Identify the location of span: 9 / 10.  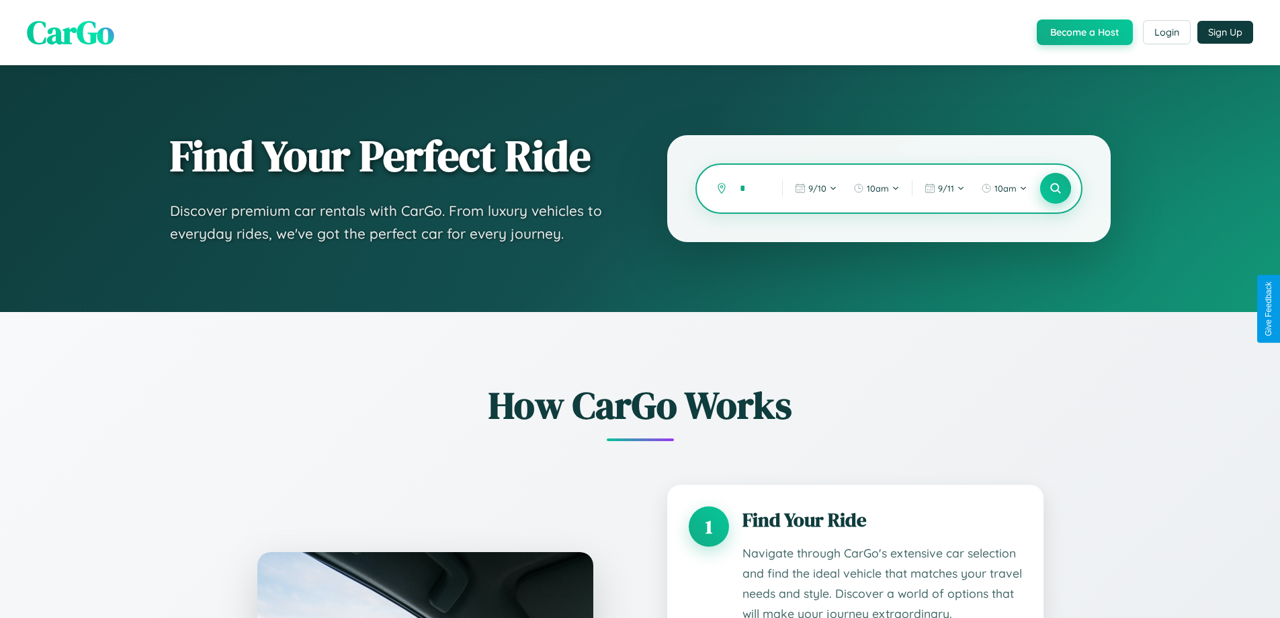
(817, 188).